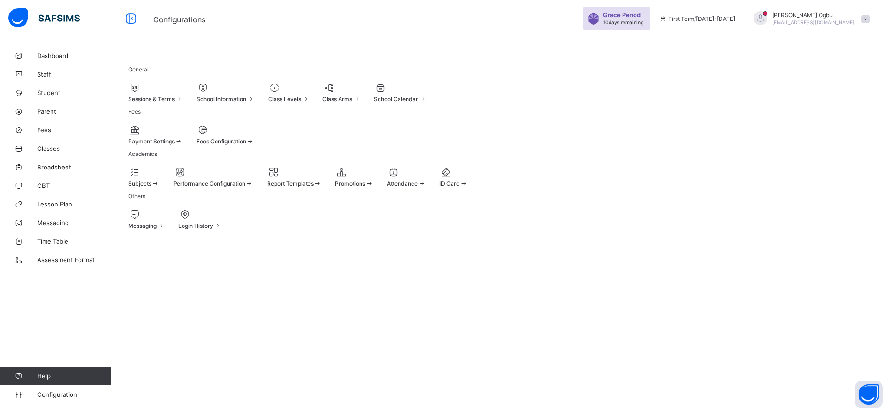  I want to click on span: Payment Settings, so click(151, 141).